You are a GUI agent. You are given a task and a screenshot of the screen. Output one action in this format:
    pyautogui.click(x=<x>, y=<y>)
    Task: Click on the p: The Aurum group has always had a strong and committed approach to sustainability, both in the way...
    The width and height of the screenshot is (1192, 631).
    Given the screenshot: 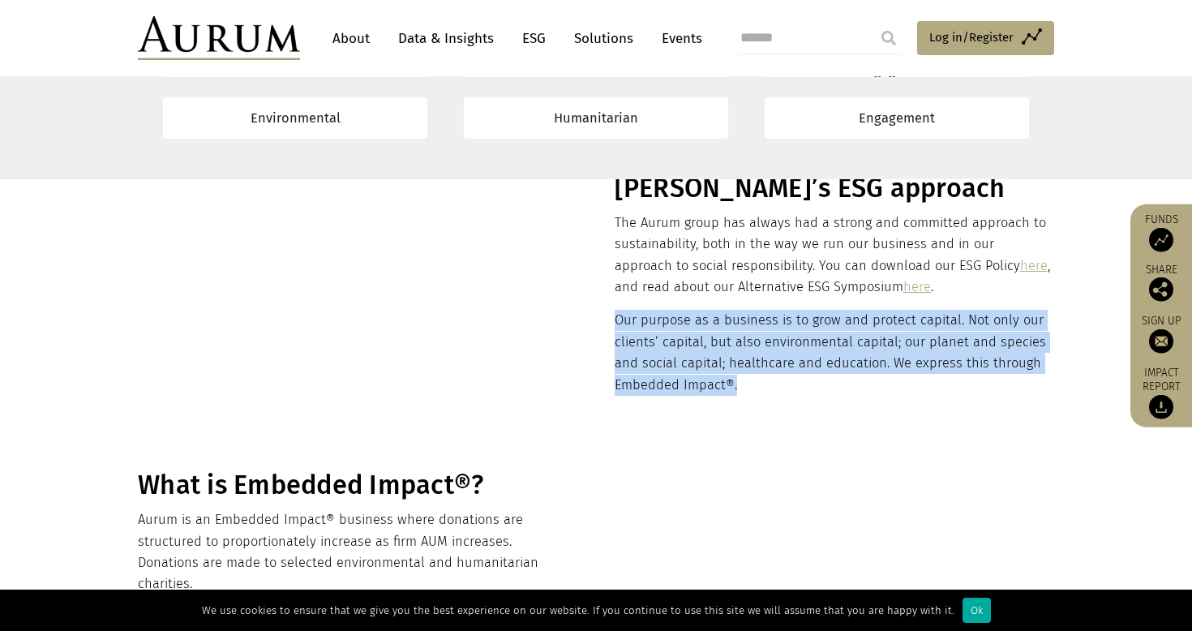 What is the action you would take?
    pyautogui.click(x=832, y=256)
    